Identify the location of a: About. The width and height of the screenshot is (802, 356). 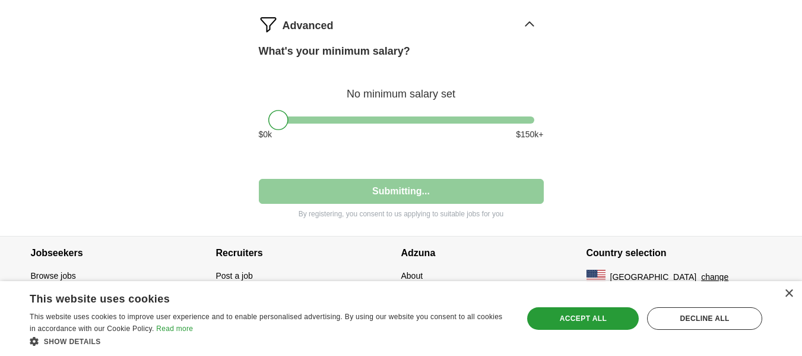
(412, 275).